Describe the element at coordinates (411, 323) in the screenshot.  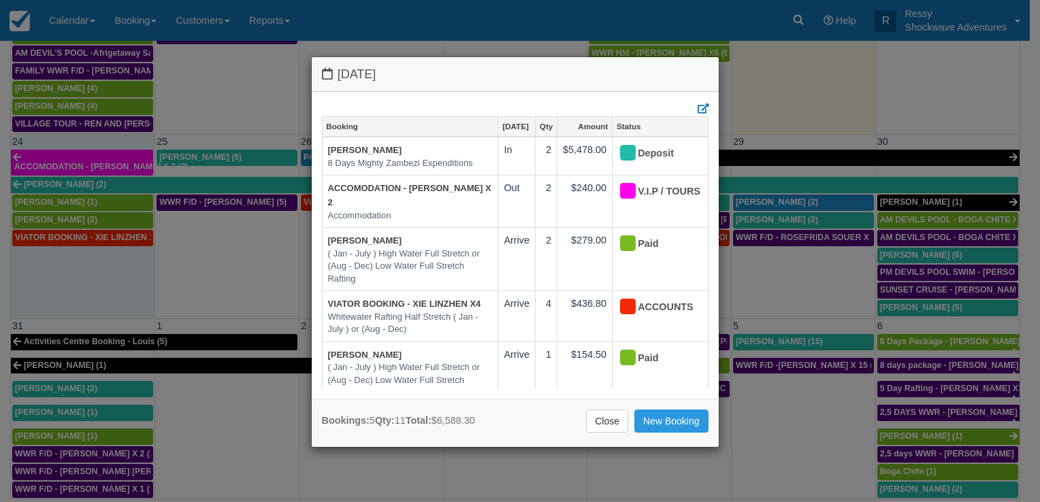
I see `em: Whitewater Rafting Half Stretch ( Jan - July ) or (Aug - Dec)` at that location.